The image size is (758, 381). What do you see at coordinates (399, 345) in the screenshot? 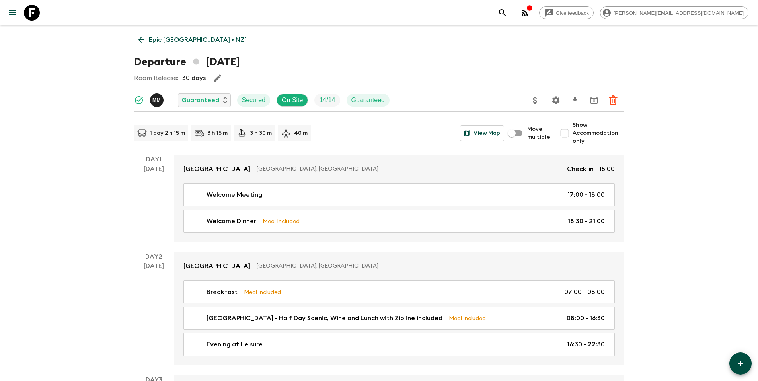
I see `a: Evening at Leisure16:30 - 22:30` at bounding box center [399, 345].